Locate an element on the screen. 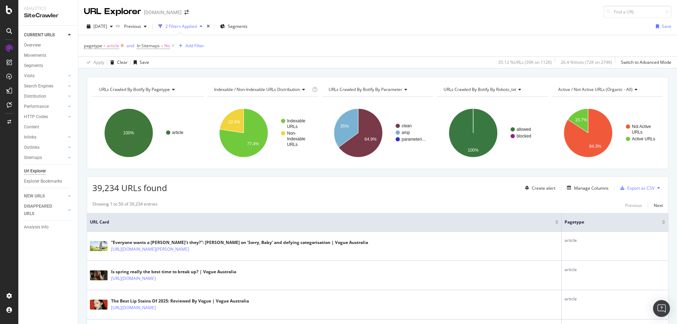 This screenshot has height=324, width=677. text: amp is located at coordinates (406, 133).